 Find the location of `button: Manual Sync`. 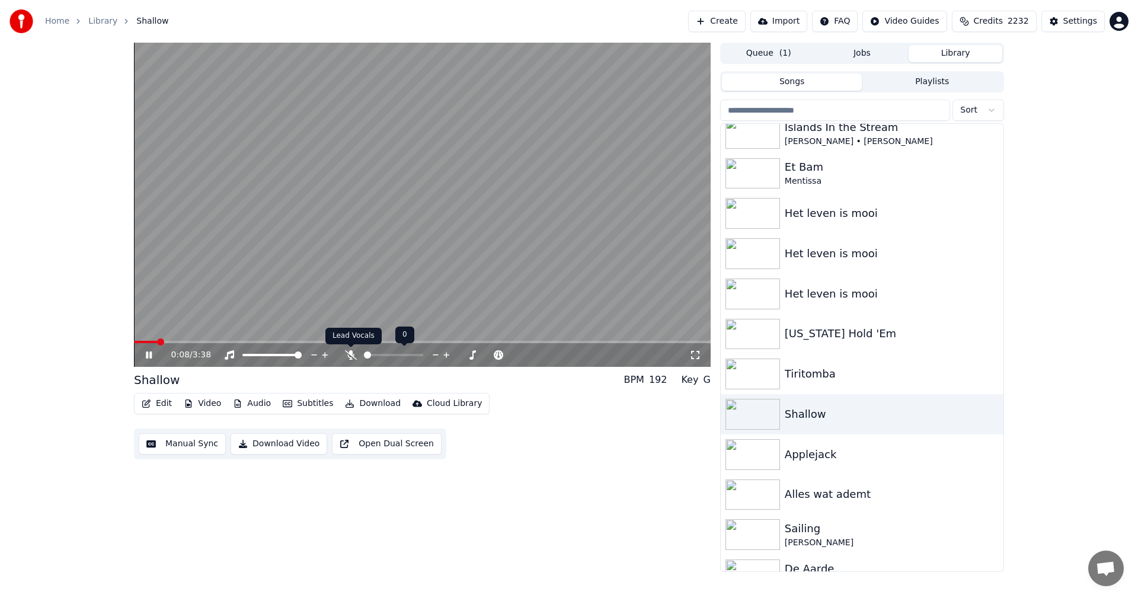

button: Manual Sync is located at coordinates (182, 444).